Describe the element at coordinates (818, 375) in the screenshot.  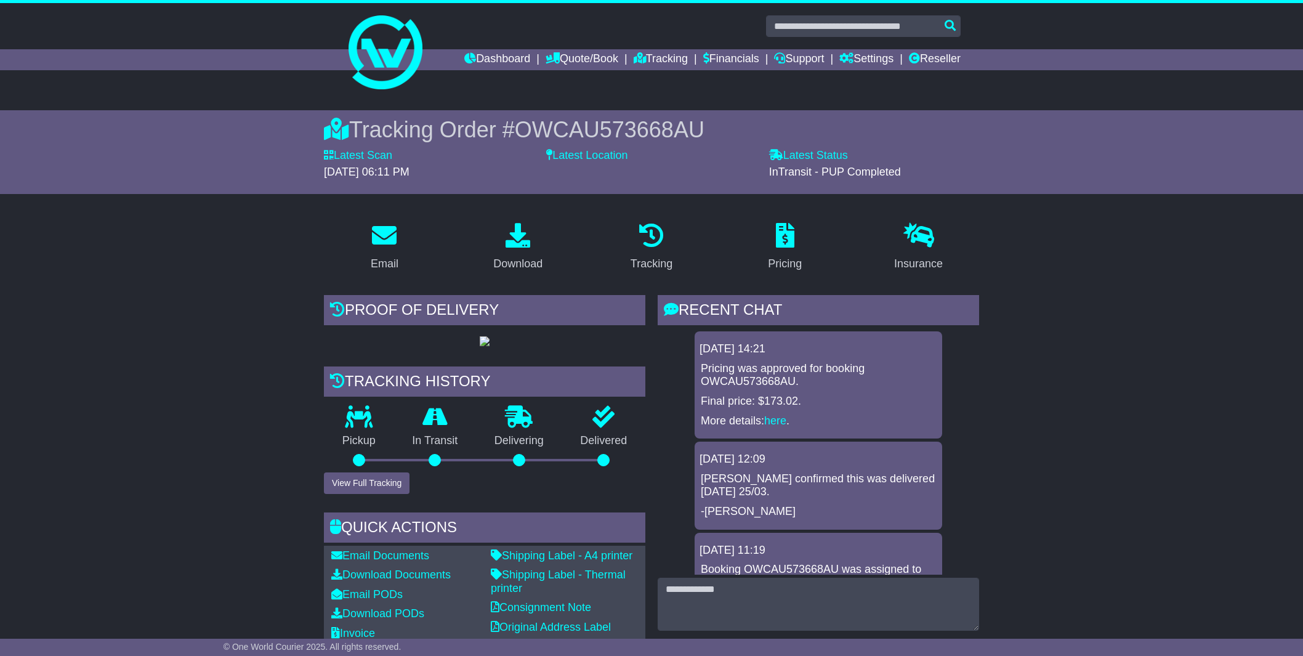
I see `p: Pricing was approved for booking OWCAU573668AU.` at that location.